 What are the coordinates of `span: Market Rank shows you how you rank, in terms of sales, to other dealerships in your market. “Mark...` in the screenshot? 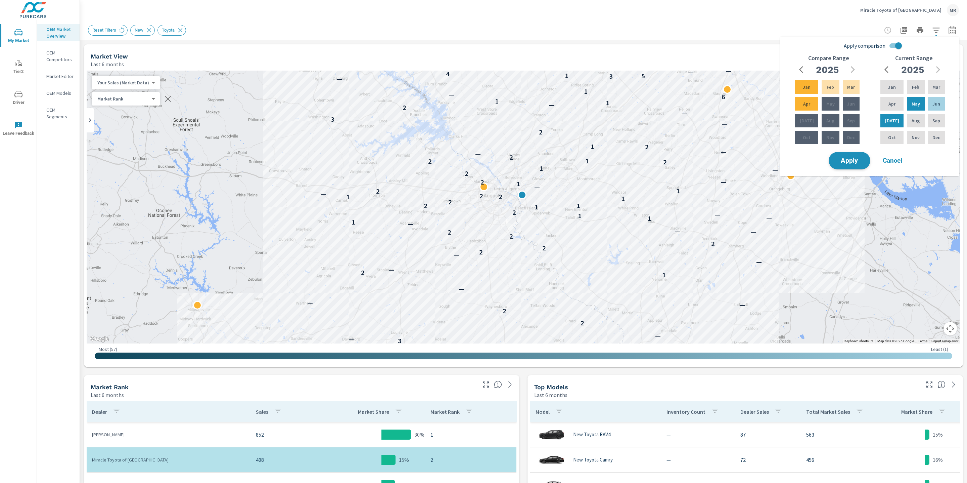 It's located at (498, 384).